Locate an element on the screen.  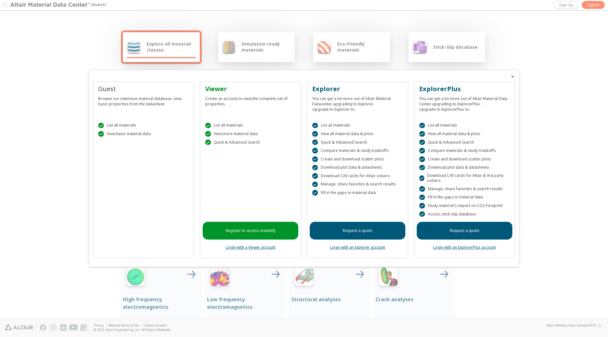
div: ExplorerPlus is located at coordinates (464, 89).